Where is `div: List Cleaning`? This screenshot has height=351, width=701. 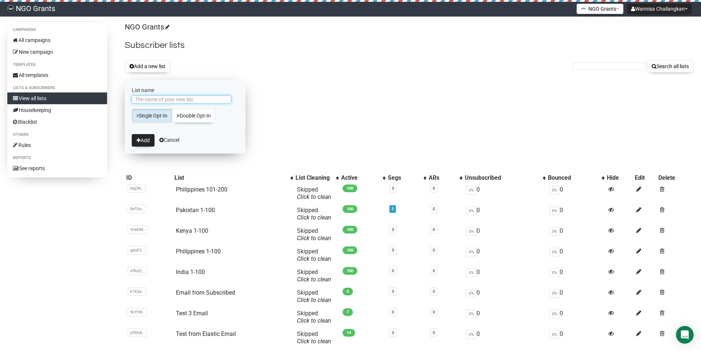
div: List Cleaning is located at coordinates (314, 178).